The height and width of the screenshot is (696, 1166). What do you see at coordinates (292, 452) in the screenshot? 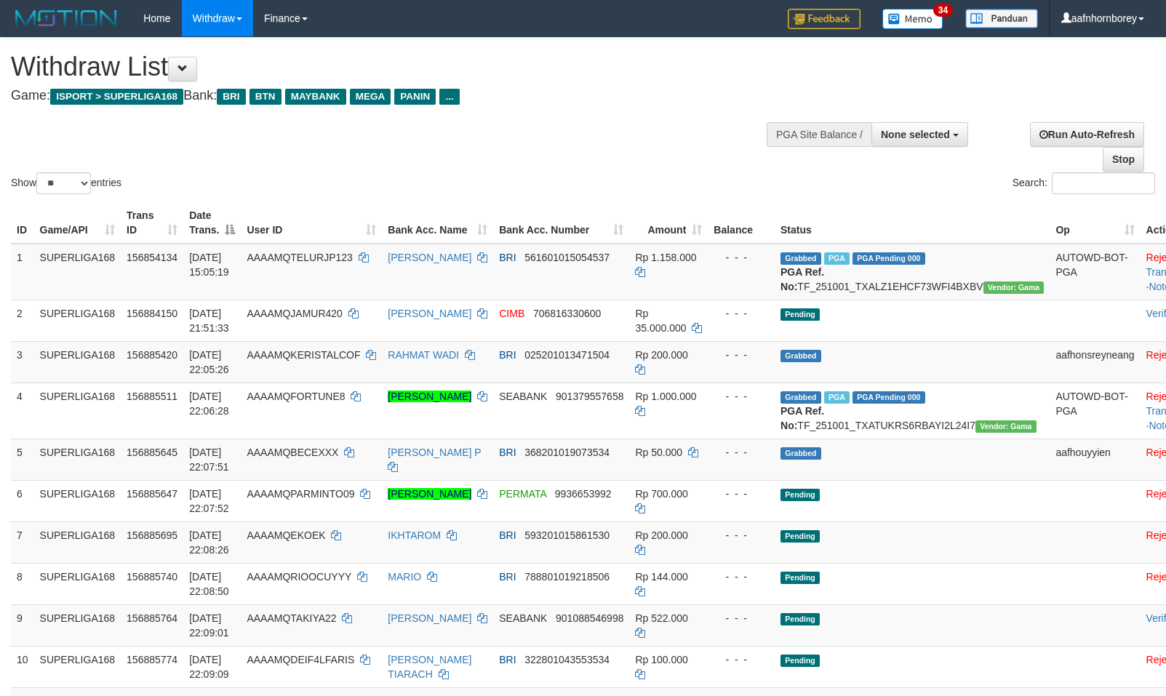
I see `span: AAAAMQBECEXXX` at bounding box center [292, 452].